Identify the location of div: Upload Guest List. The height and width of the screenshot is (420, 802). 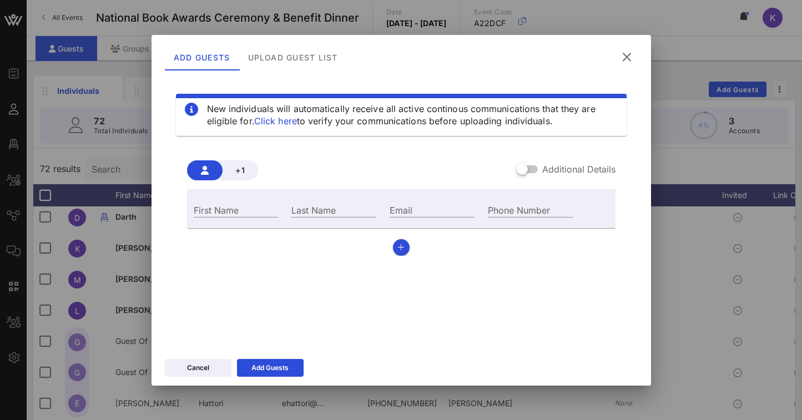
(292, 57).